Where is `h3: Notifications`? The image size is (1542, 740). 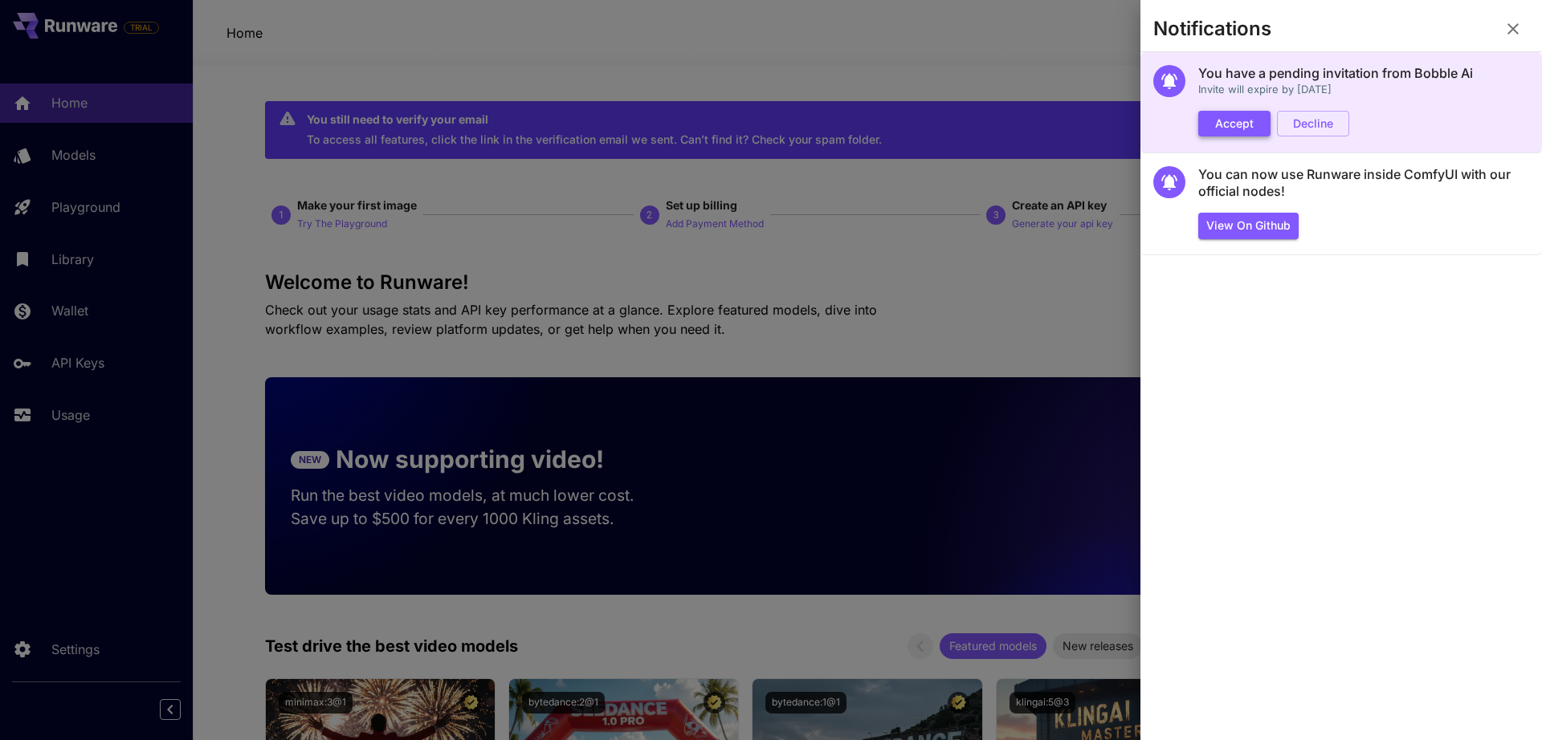
h3: Notifications is located at coordinates (1212, 29).